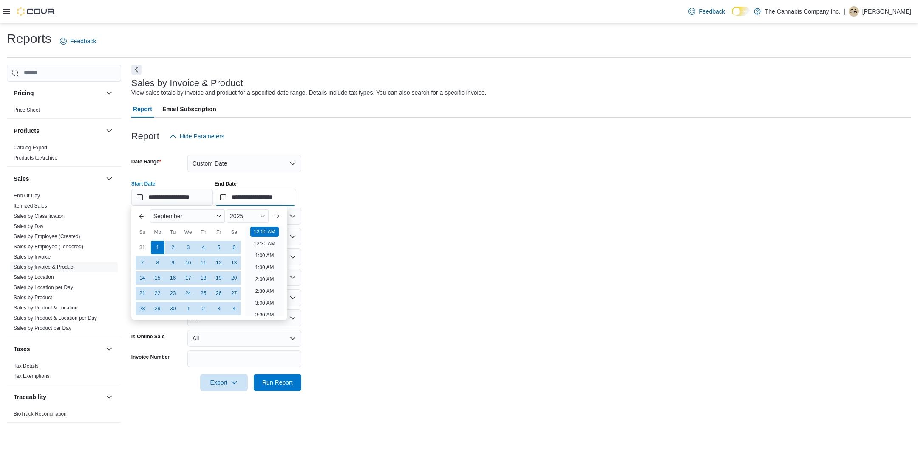 The height and width of the screenshot is (464, 918). What do you see at coordinates (26, 131) in the screenshot?
I see `h3: Products` at bounding box center [26, 131].